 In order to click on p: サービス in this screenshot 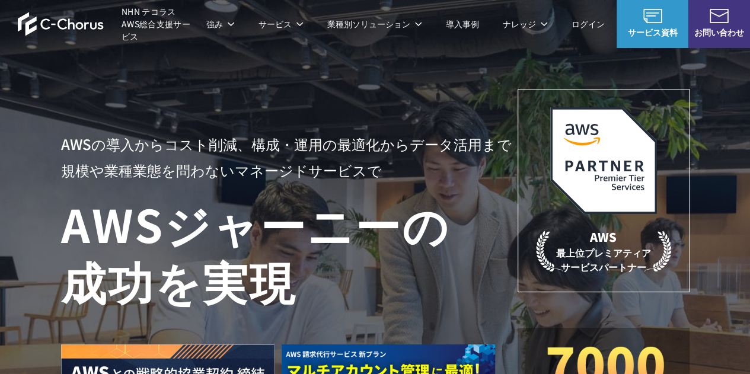, I will do `click(281, 24)`.